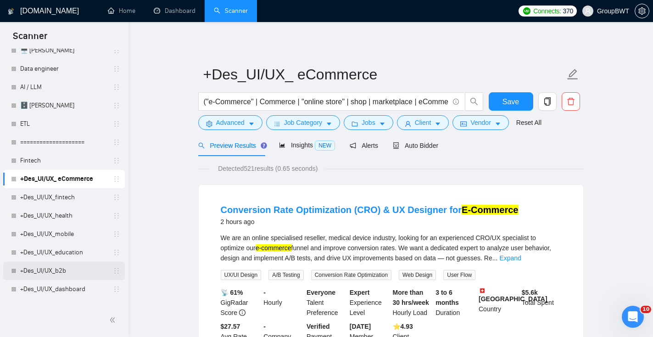 This screenshot has height=337, width=653. Describe the element at coordinates (368, 122) in the screenshot. I see `button: folderJobscaret-down` at that location.